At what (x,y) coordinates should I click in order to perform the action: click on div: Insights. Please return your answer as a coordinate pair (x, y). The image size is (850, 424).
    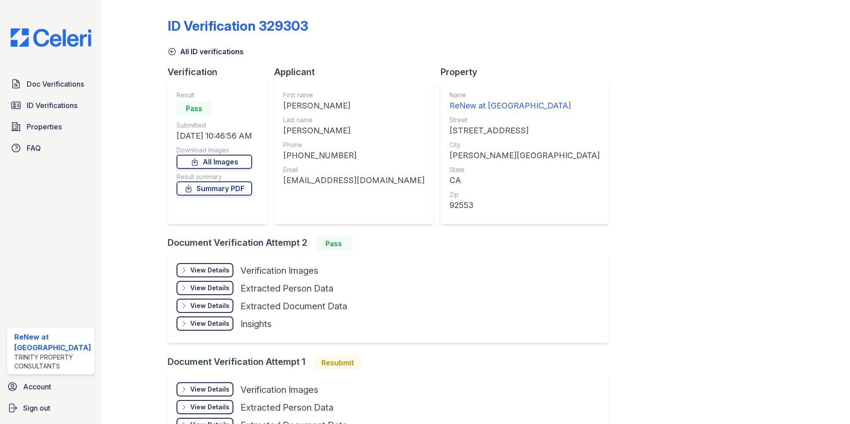
    Looking at the image, I should click on (256, 324).